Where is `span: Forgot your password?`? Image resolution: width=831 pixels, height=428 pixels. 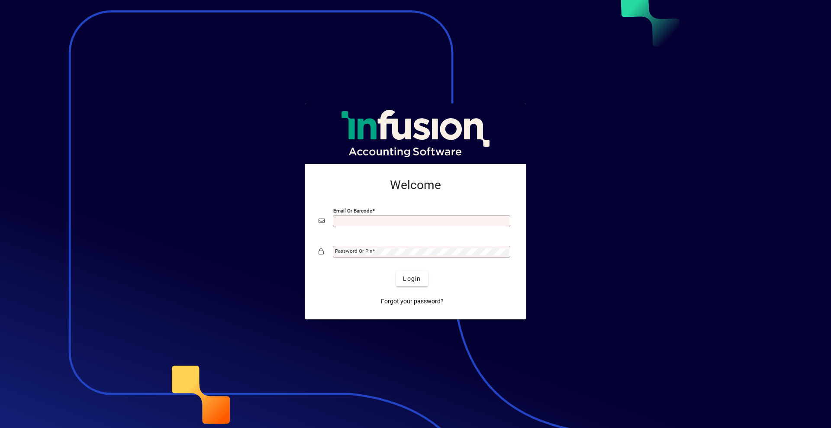
span: Forgot your password? is located at coordinates (412, 301).